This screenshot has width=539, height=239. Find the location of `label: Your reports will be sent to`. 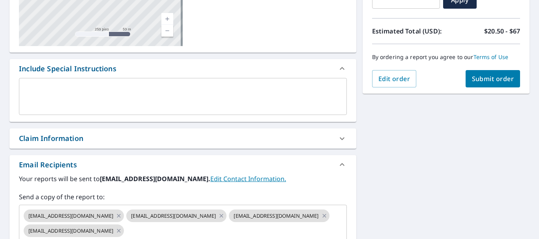

label: Your reports will be sent to is located at coordinates (183, 179).